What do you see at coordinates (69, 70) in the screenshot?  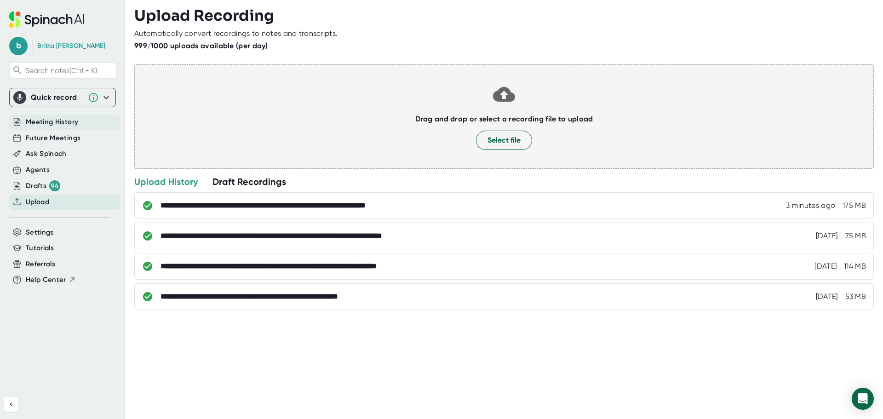 I see `span: Search notes (Ctrl + K)` at bounding box center [69, 70].